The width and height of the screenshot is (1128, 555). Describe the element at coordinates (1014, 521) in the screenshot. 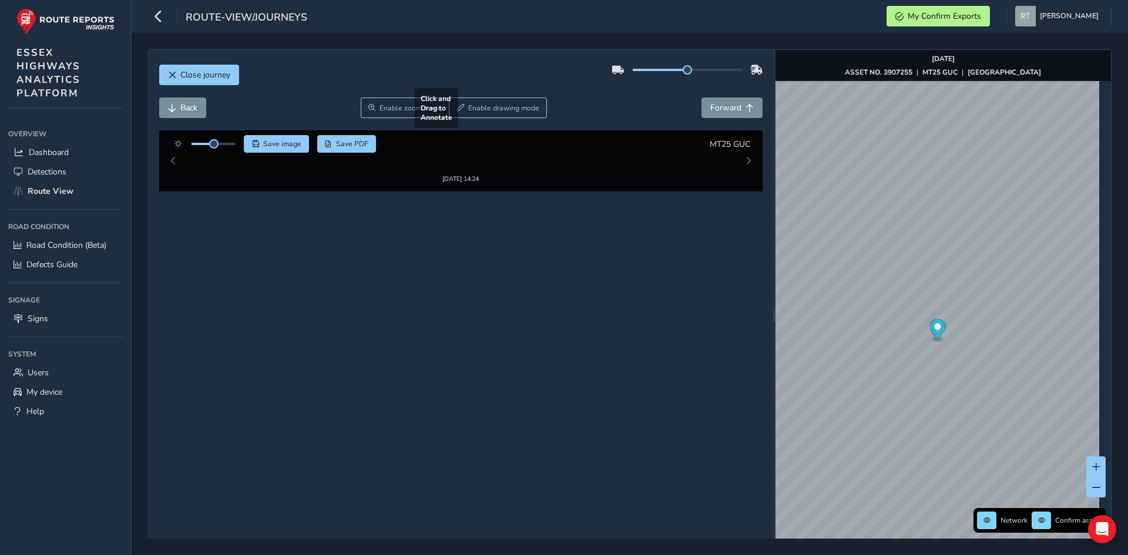

I see `span: Network` at that location.